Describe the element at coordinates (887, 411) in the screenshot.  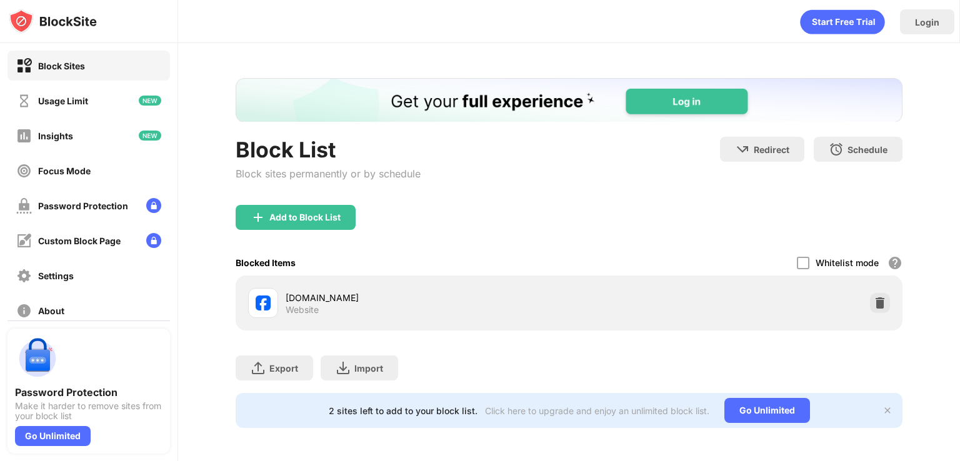
I see `img: x-button.svg` at that location.